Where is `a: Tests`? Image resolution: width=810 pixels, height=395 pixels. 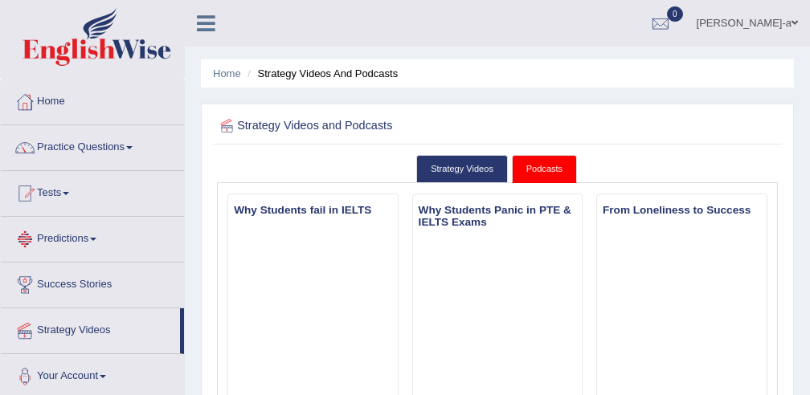 a: Tests is located at coordinates (92, 191).